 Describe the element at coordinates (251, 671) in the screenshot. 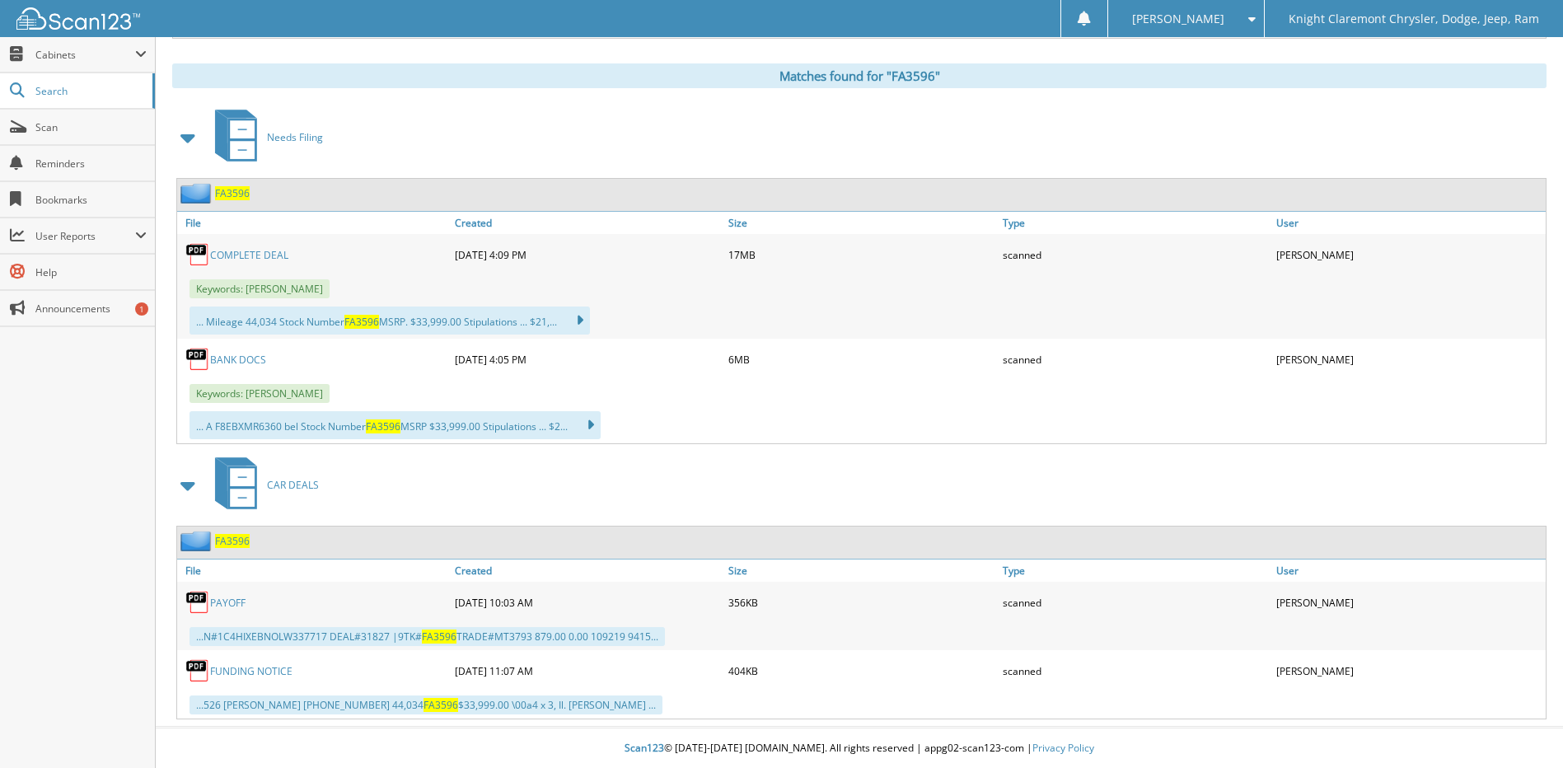

I see `a: FUNDING NOTICE` at that location.